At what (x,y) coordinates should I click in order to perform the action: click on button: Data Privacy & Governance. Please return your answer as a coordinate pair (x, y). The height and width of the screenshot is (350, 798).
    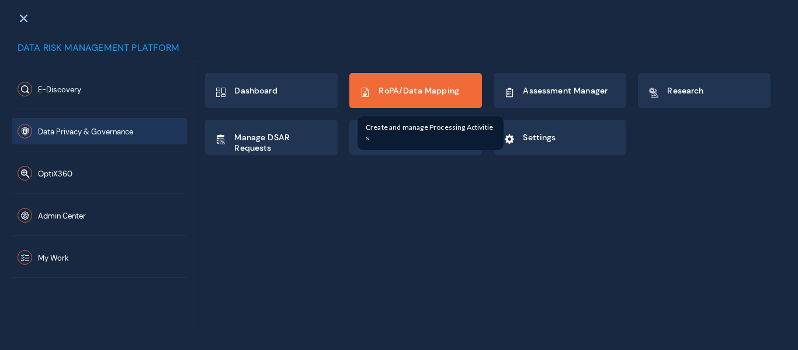
    Looking at the image, I should click on (99, 131).